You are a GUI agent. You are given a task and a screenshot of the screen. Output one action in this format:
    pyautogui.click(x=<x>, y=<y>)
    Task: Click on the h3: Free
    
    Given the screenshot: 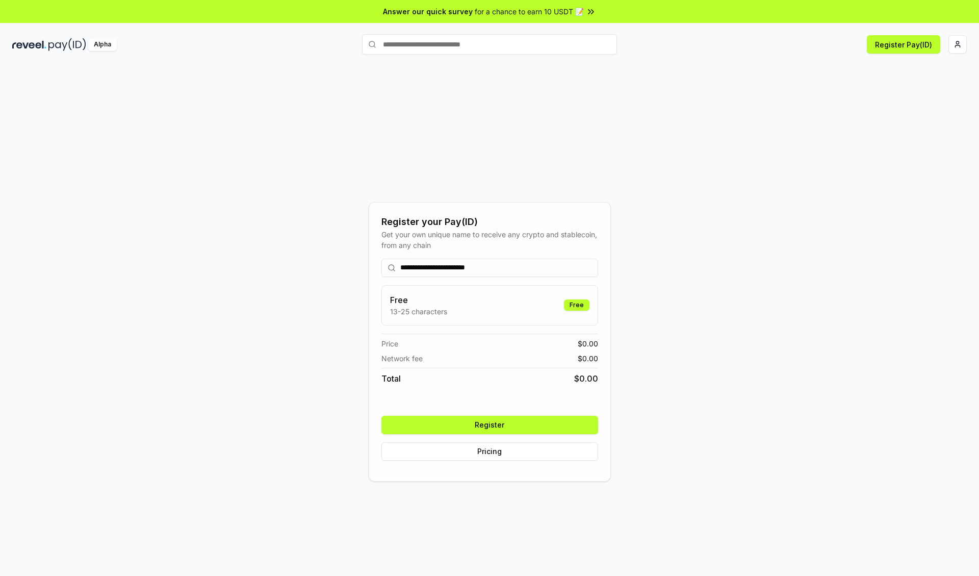 What is the action you would take?
    pyautogui.click(x=419, y=300)
    